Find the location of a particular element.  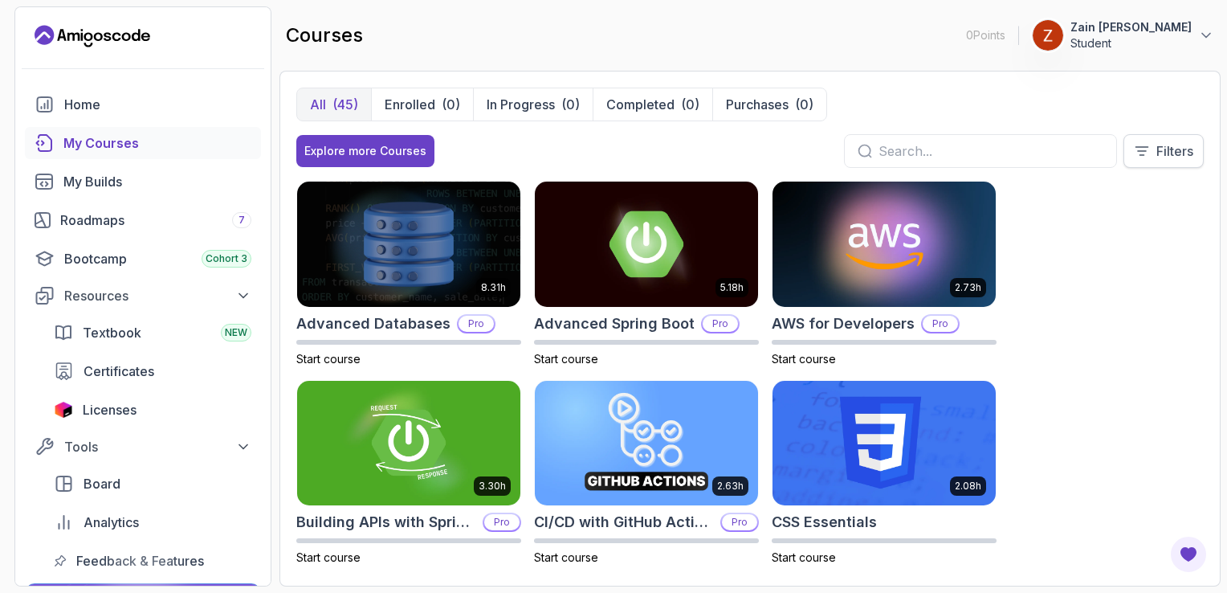

img: user profile image is located at coordinates (1048, 35).